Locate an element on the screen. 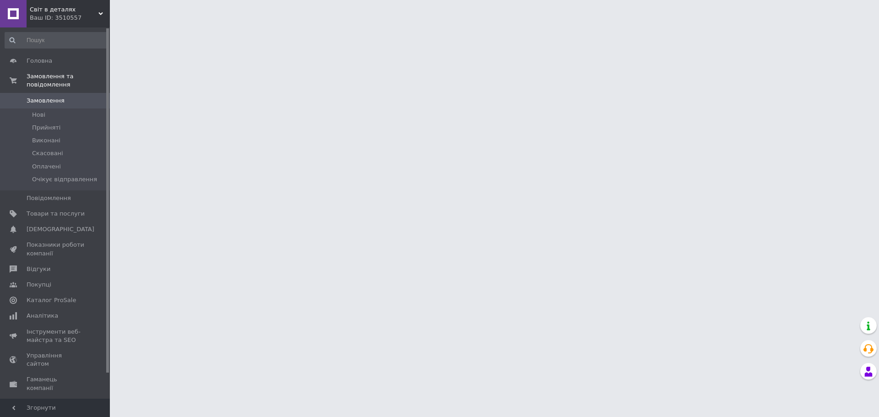 This screenshot has height=417, width=879. span: Інструменти веб-майстра та SEO is located at coordinates (55, 336).